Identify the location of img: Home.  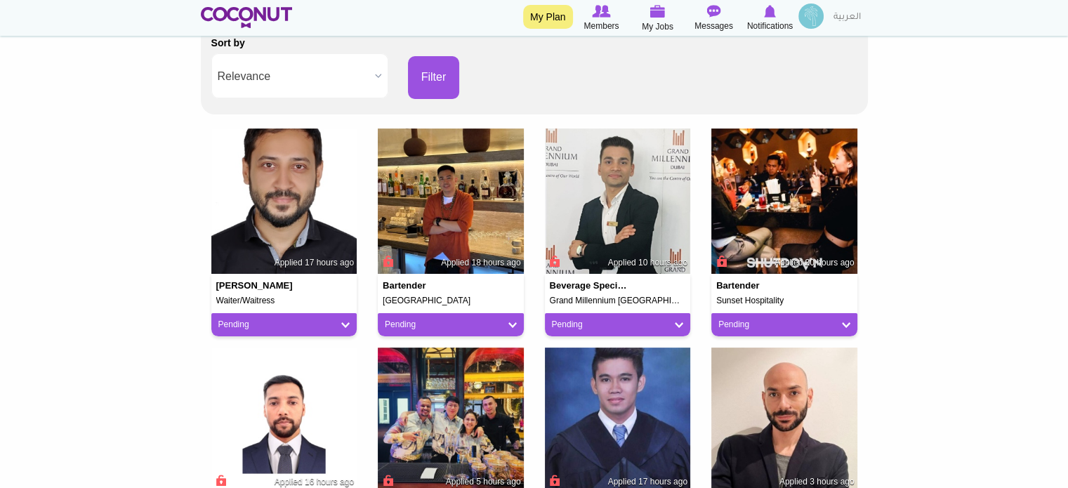
(246, 18).